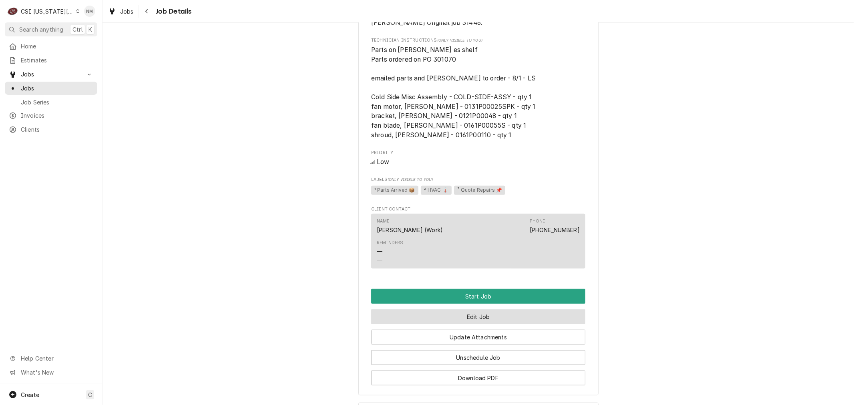  Describe the element at coordinates (90, 395) in the screenshot. I see `span: C` at that location.